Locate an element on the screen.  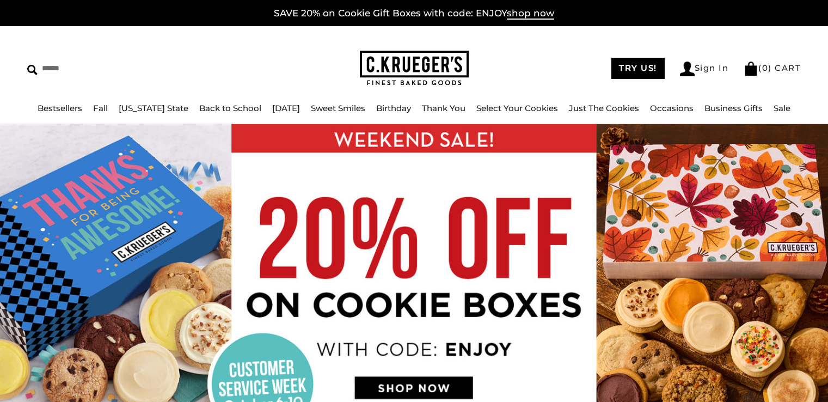
a: Sale is located at coordinates (782, 108).